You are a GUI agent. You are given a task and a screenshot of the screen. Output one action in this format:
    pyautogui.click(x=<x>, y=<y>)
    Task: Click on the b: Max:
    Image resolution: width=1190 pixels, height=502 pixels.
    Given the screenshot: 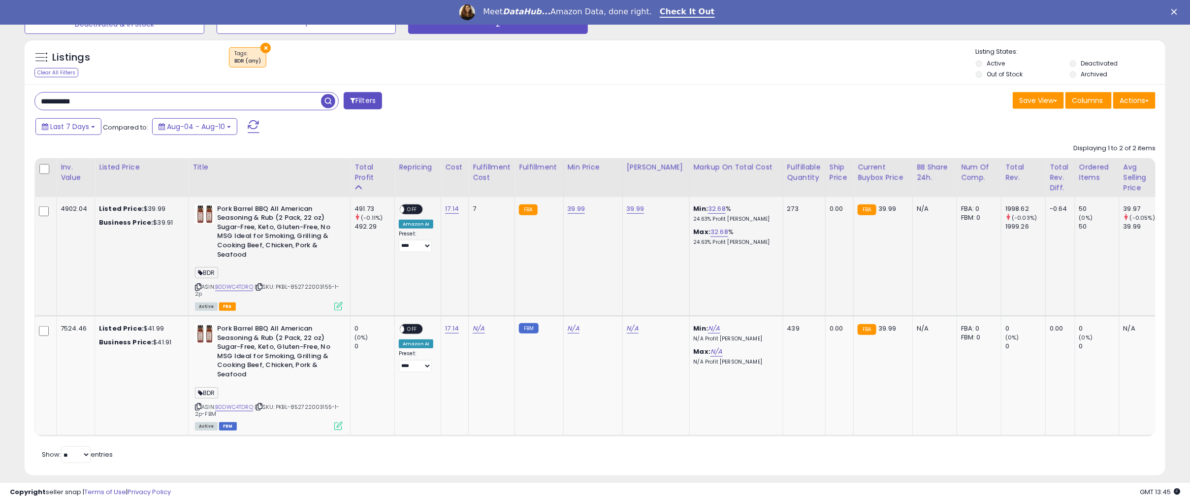 What is the action you would take?
    pyautogui.click(x=702, y=351)
    